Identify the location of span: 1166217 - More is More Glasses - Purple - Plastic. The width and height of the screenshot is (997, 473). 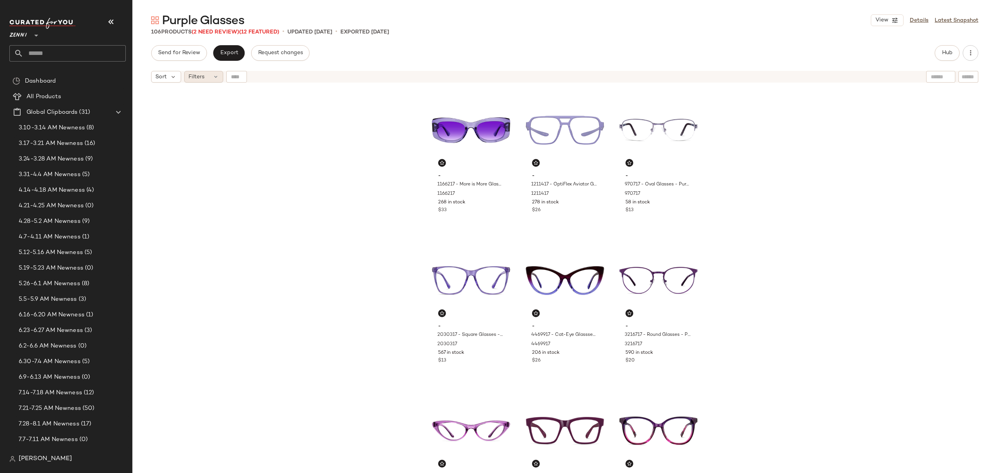
(470, 185).